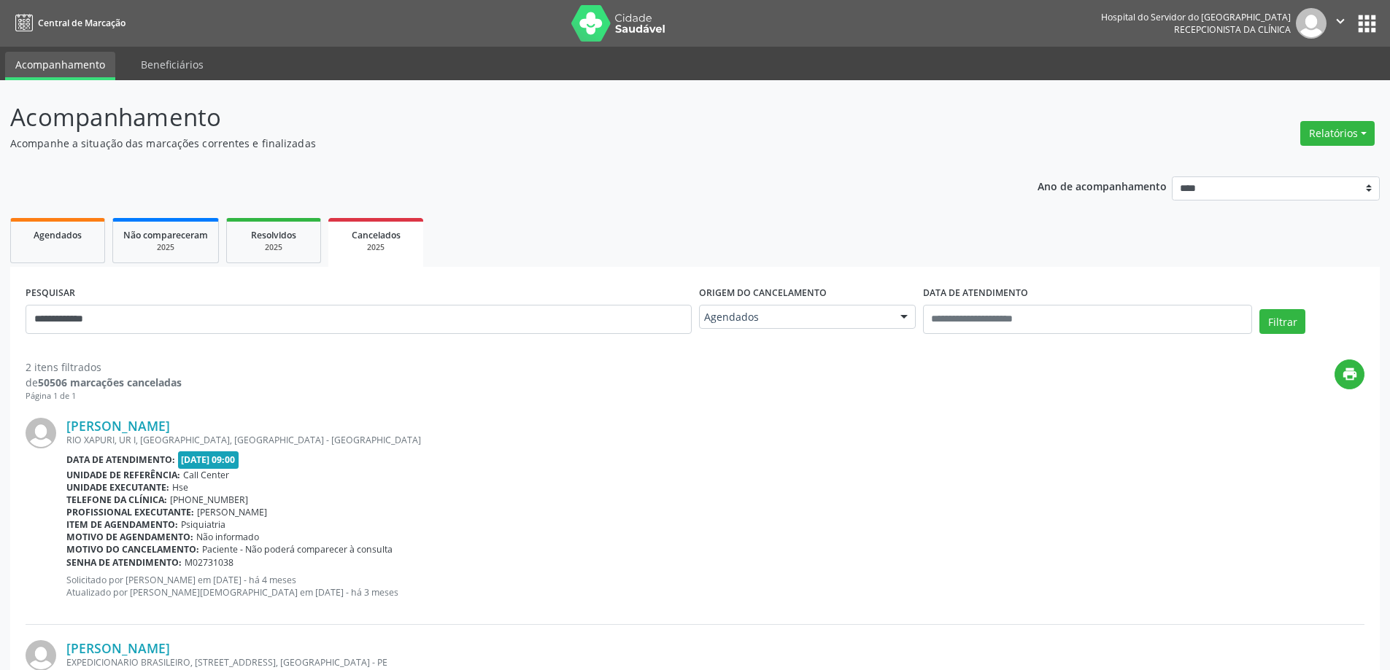 Image resolution: width=1390 pixels, height=670 pixels. I want to click on b: Profissional executante:, so click(130, 512).